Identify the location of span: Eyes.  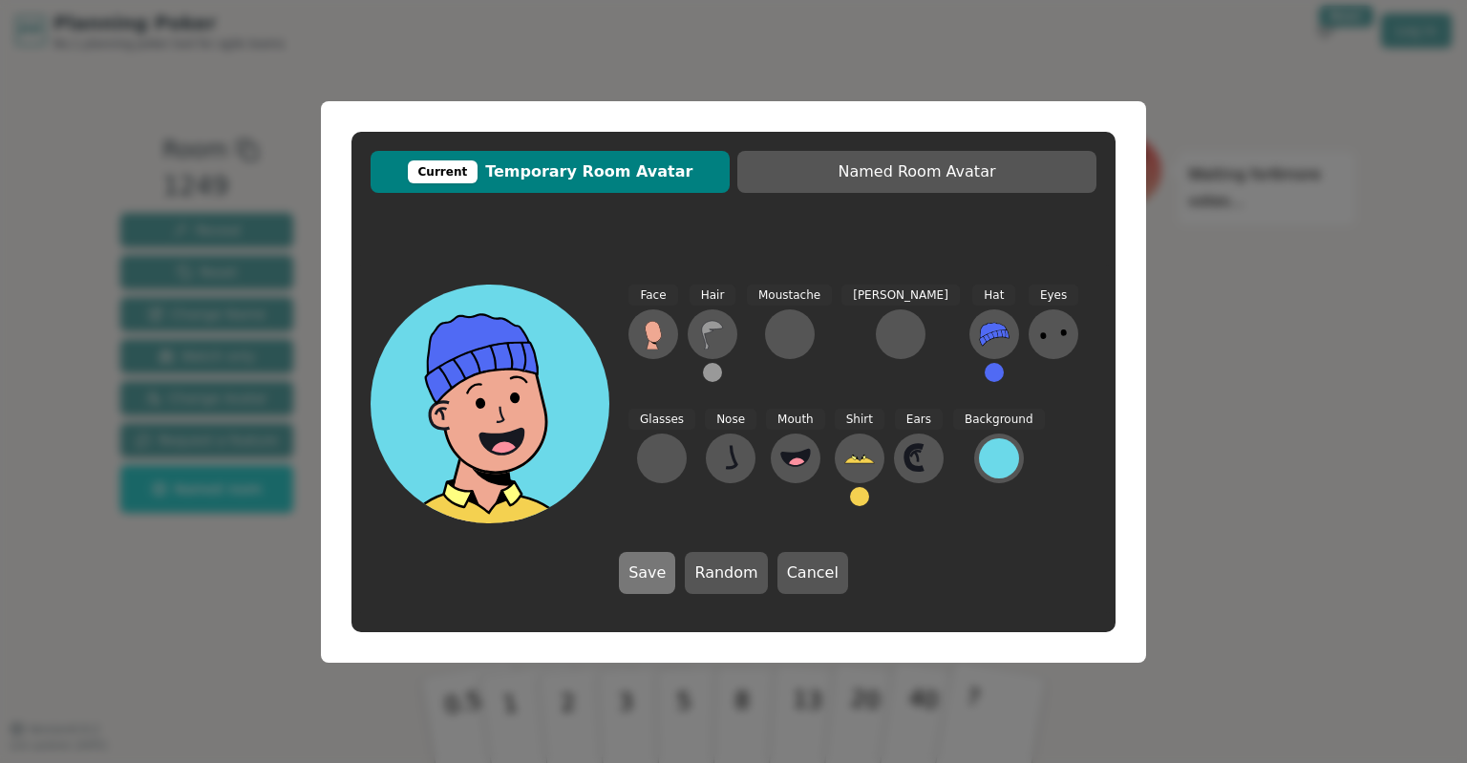
(1053, 295).